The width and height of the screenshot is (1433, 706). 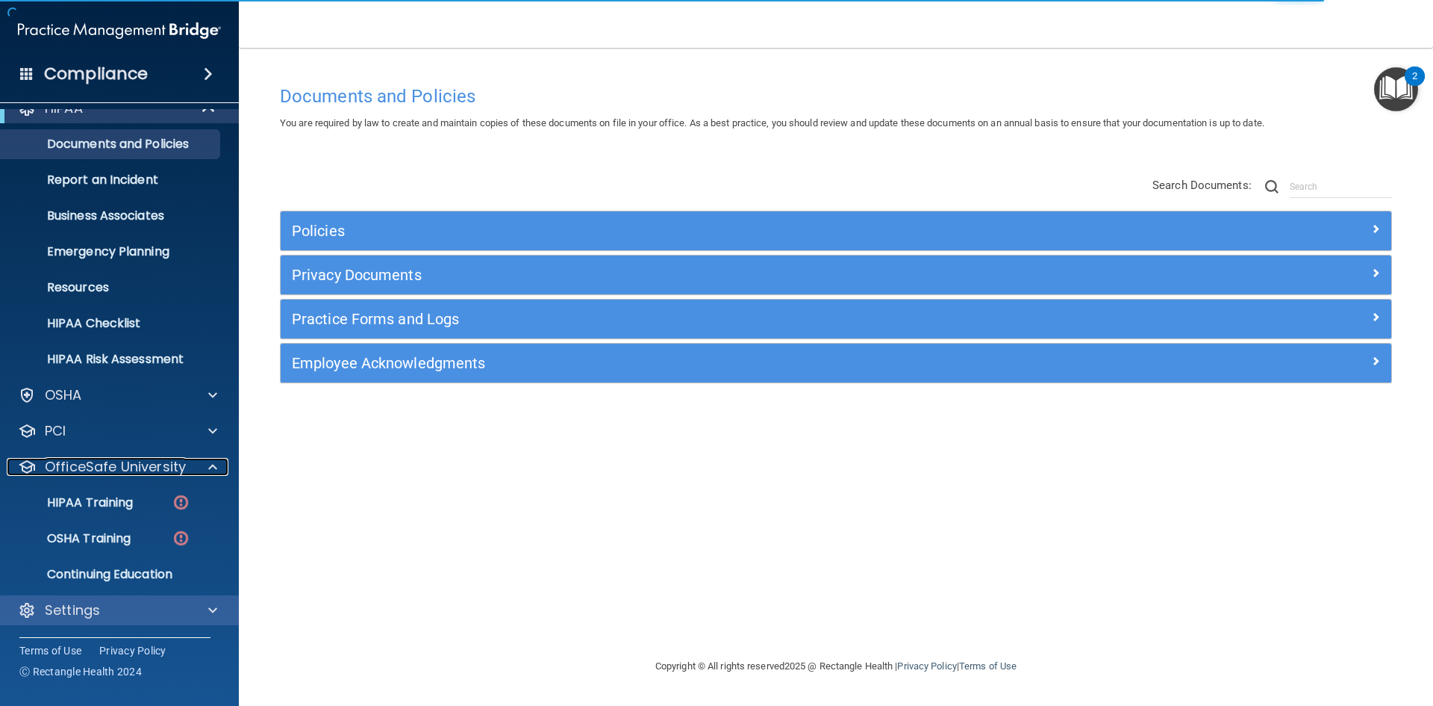 What do you see at coordinates (836, 231) in the screenshot?
I see `a: Policies` at bounding box center [836, 231].